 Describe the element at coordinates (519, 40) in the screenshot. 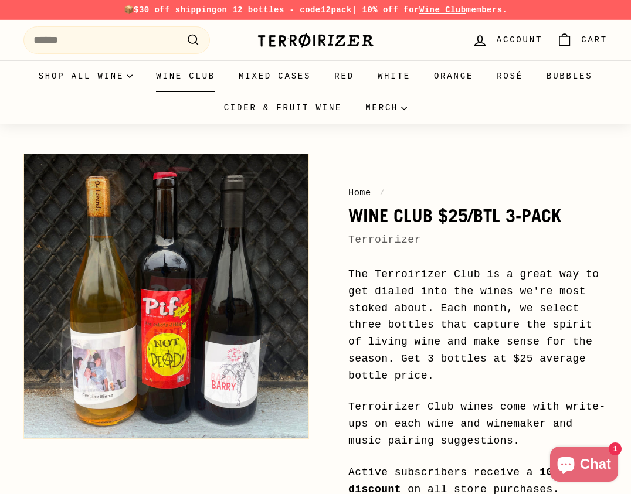

I see `span: Account` at that location.